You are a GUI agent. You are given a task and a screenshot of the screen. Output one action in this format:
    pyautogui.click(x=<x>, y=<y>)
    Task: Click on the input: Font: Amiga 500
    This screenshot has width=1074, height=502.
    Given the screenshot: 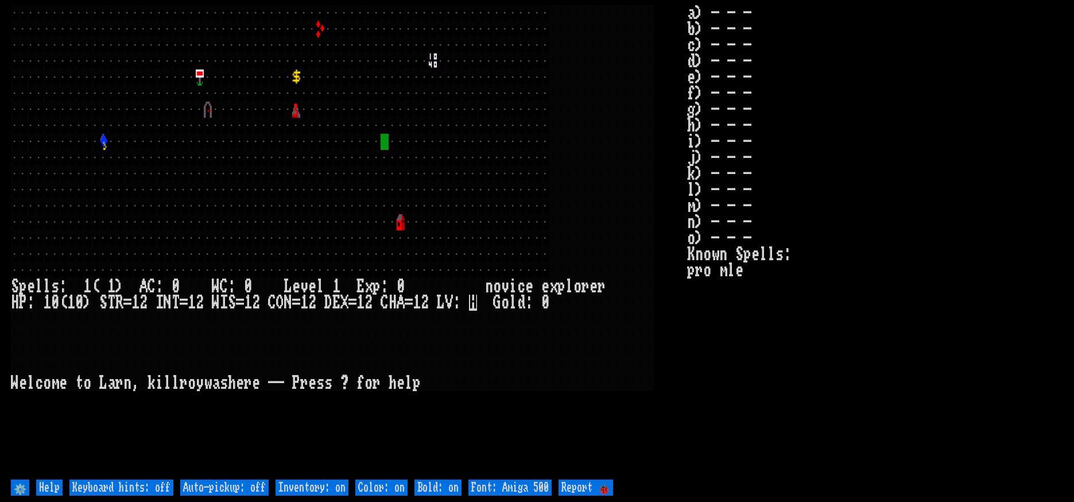 What is the action you would take?
    pyautogui.click(x=510, y=487)
    